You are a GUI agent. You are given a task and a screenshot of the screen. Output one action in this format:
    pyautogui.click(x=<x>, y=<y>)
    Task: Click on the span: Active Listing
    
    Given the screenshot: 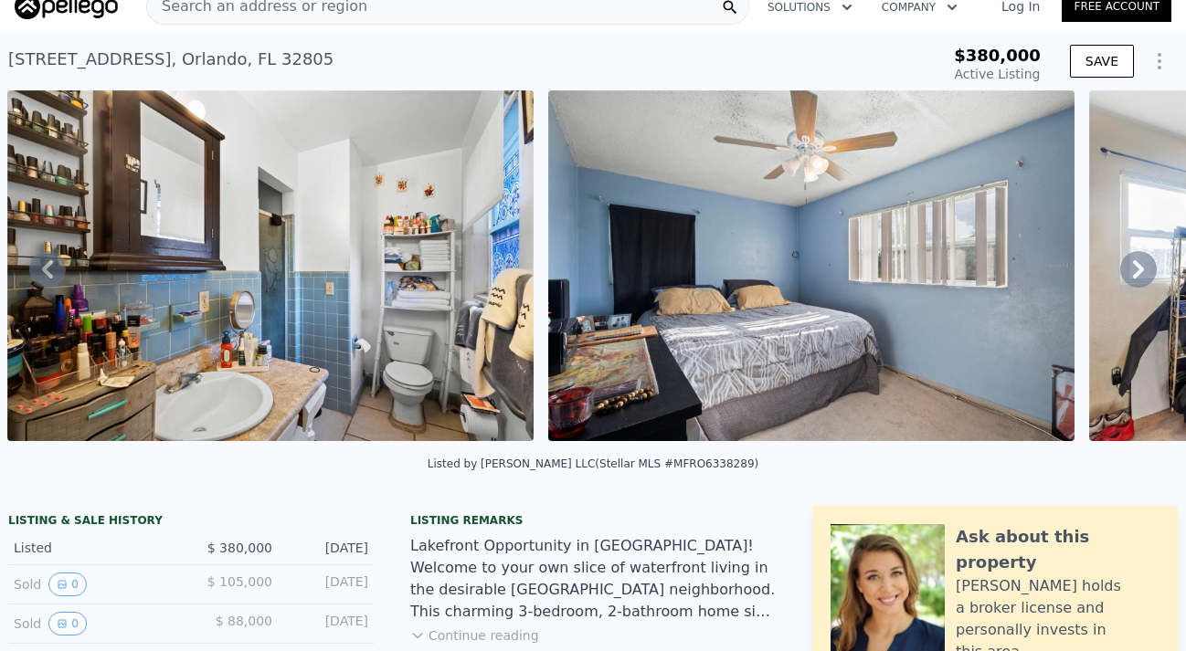 What is the action you would take?
    pyautogui.click(x=998, y=74)
    